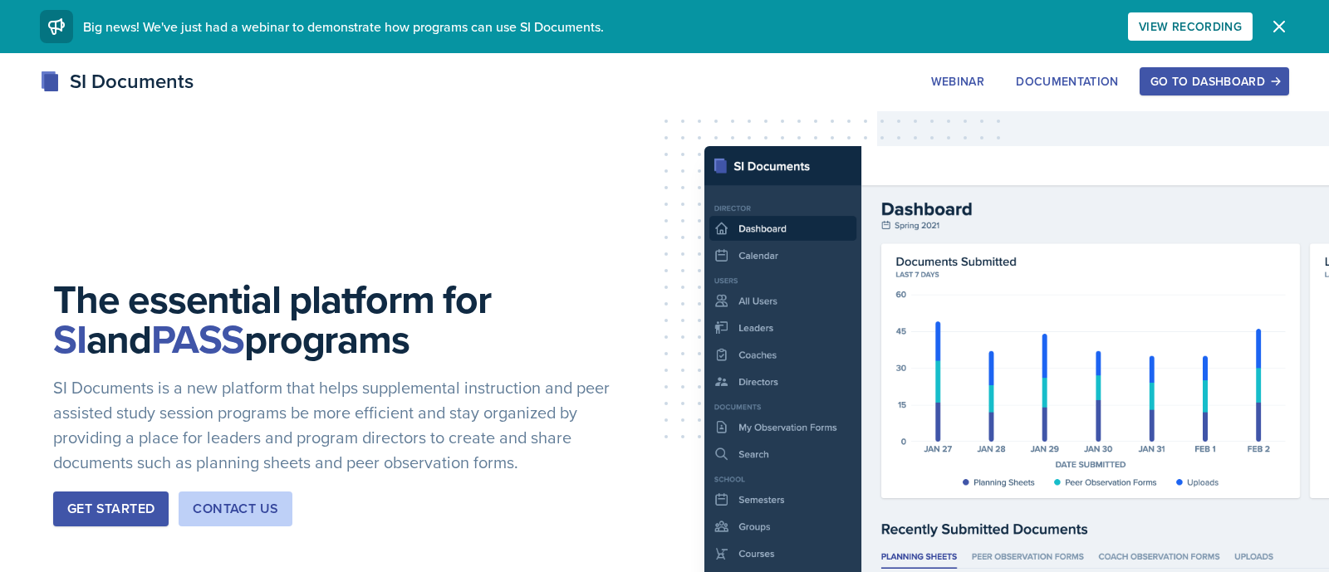 This screenshot has height=572, width=1329. Describe the element at coordinates (1215, 81) in the screenshot. I see `button: Go to Dashboard` at that location.